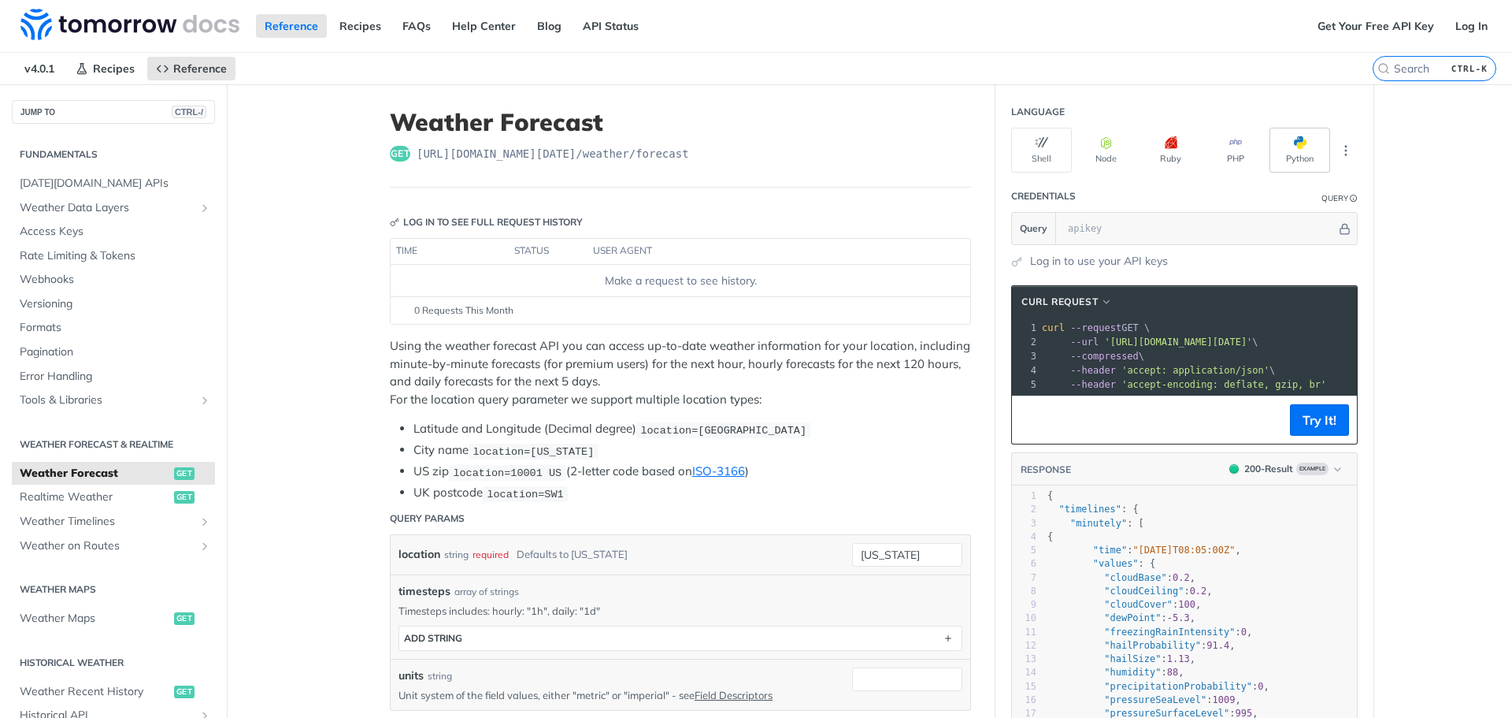  Describe the element at coordinates (39, 69) in the screenshot. I see `span: v4.0.1` at that location.